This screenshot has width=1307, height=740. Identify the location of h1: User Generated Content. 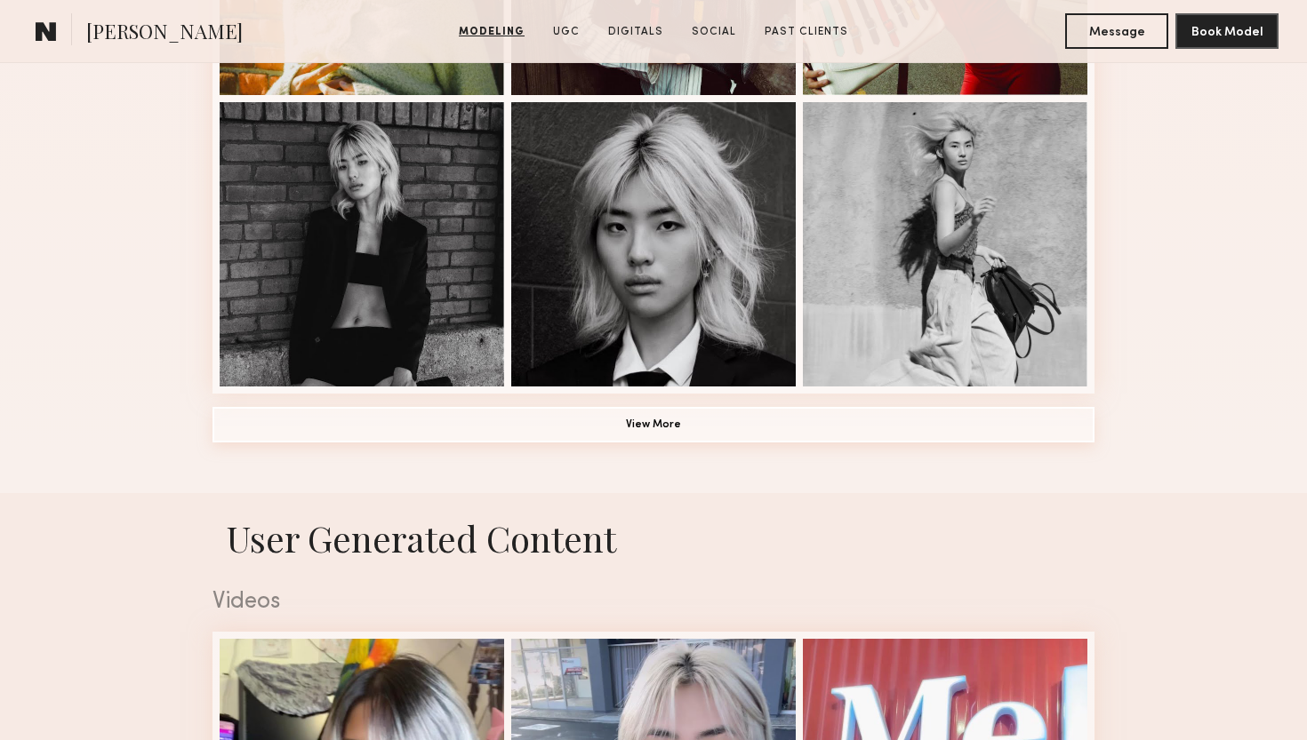
(653, 538).